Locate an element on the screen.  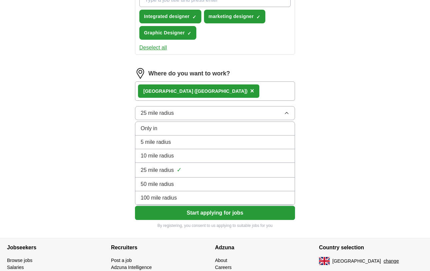
span: 5 mile radius is located at coordinates (156, 142).